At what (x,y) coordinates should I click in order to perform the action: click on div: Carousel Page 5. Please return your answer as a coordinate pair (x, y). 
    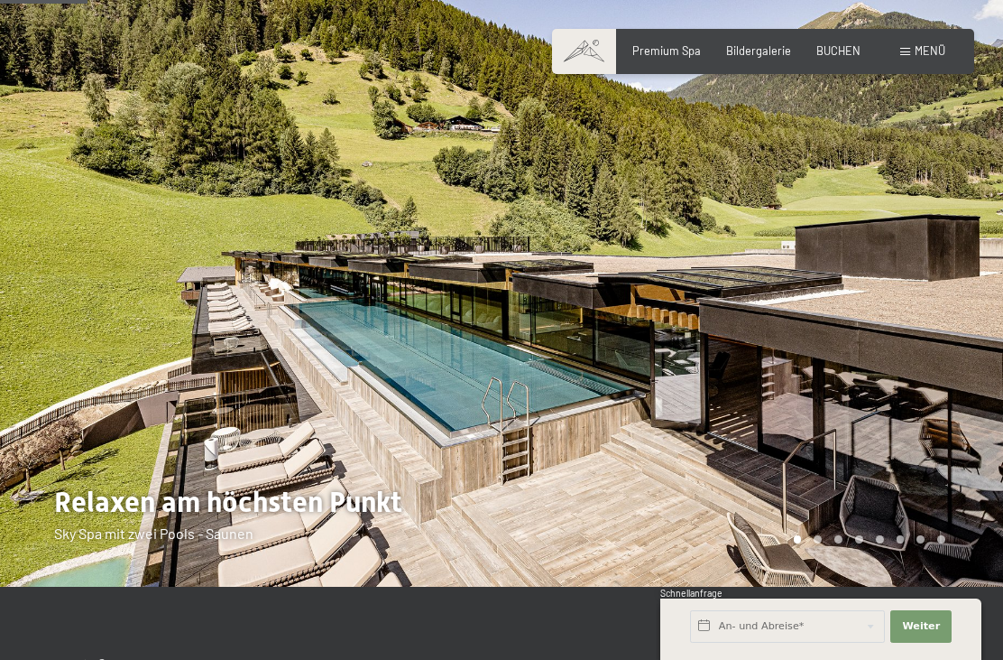
    Looking at the image, I should click on (880, 539).